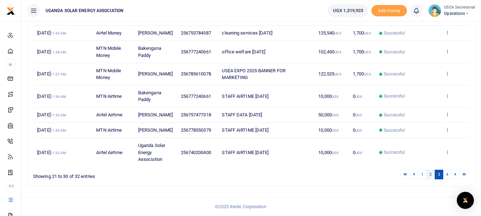  What do you see at coordinates (348, 11) in the screenshot?
I see `a: UGX 1,319,923` at bounding box center [348, 11].